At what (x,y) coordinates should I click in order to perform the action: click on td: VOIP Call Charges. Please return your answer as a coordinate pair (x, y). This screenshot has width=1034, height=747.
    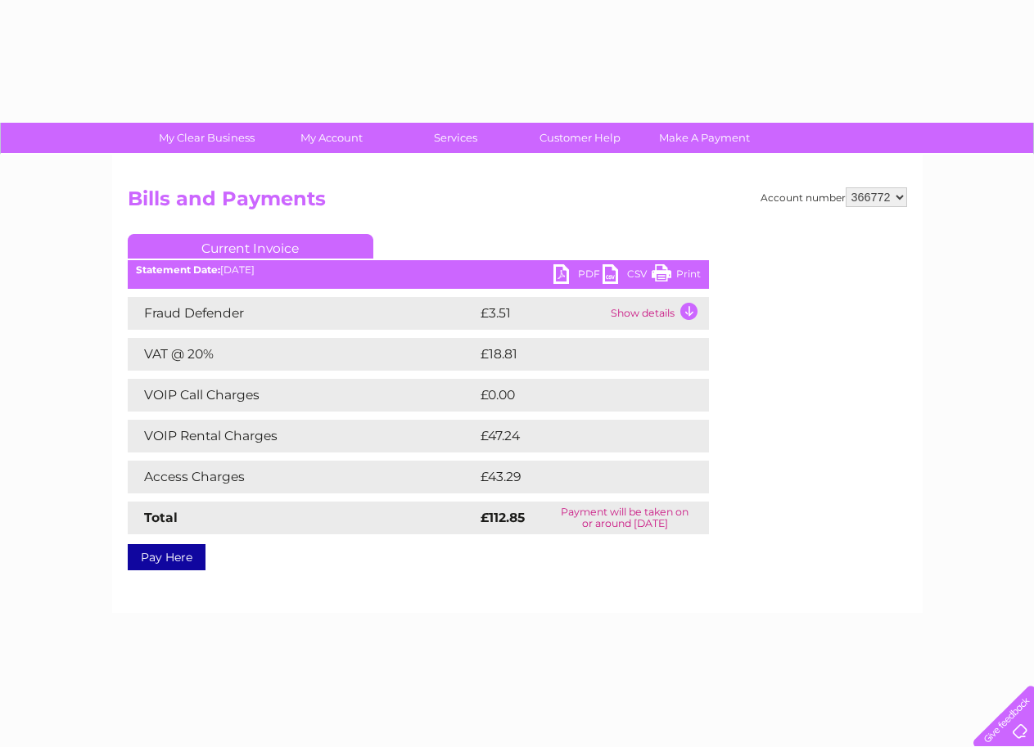
    Looking at the image, I should click on (302, 395).